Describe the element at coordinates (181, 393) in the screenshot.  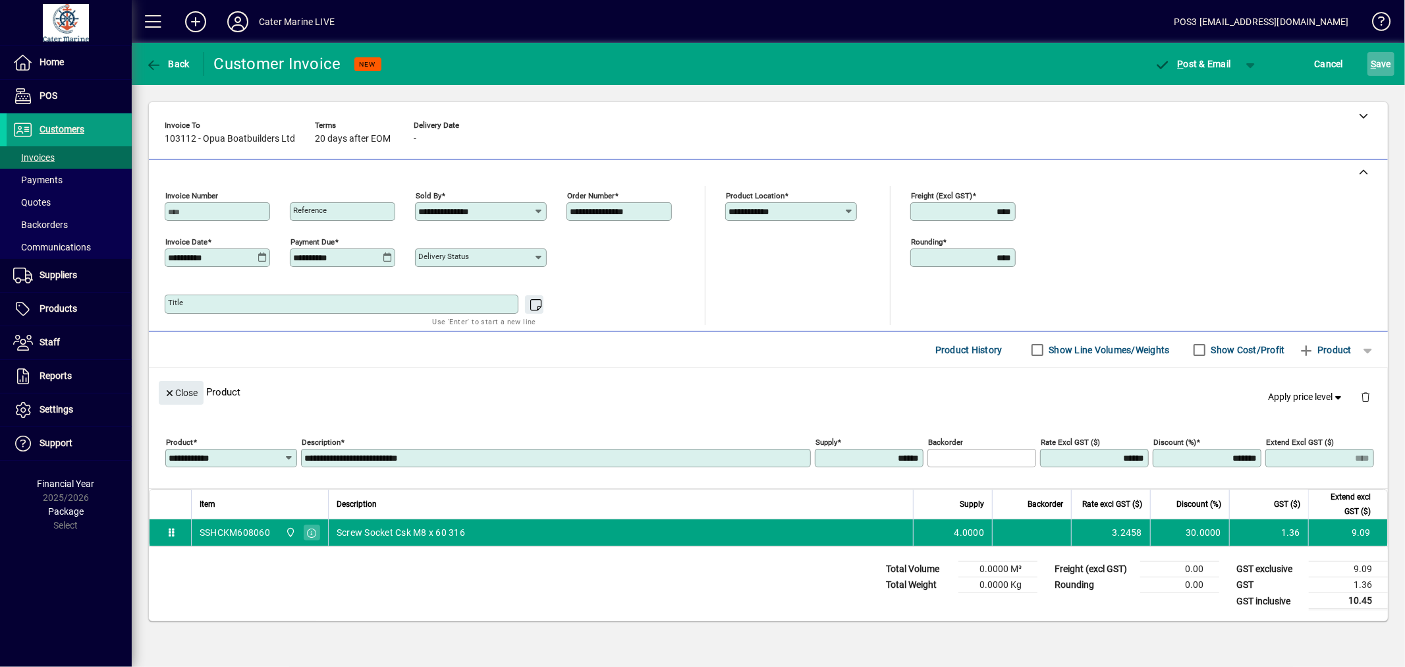
I see `span: Close` at that location.